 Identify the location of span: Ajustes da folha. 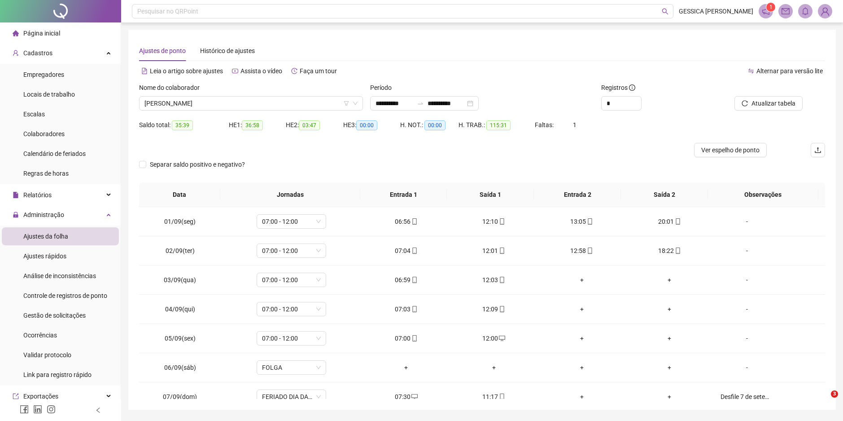
(46, 236).